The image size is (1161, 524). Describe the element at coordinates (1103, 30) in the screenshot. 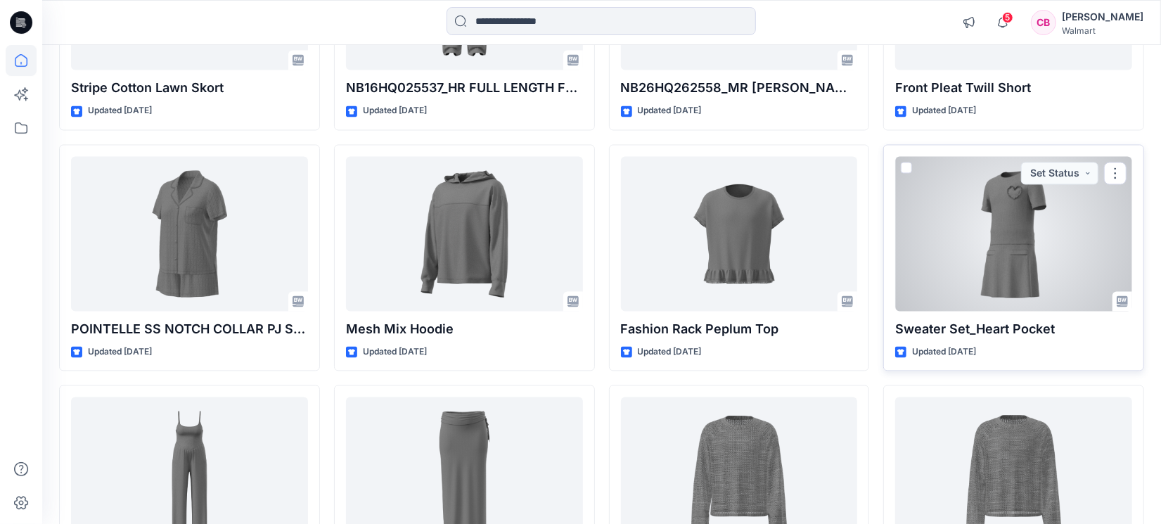

I see `div: Walmart` at that location.